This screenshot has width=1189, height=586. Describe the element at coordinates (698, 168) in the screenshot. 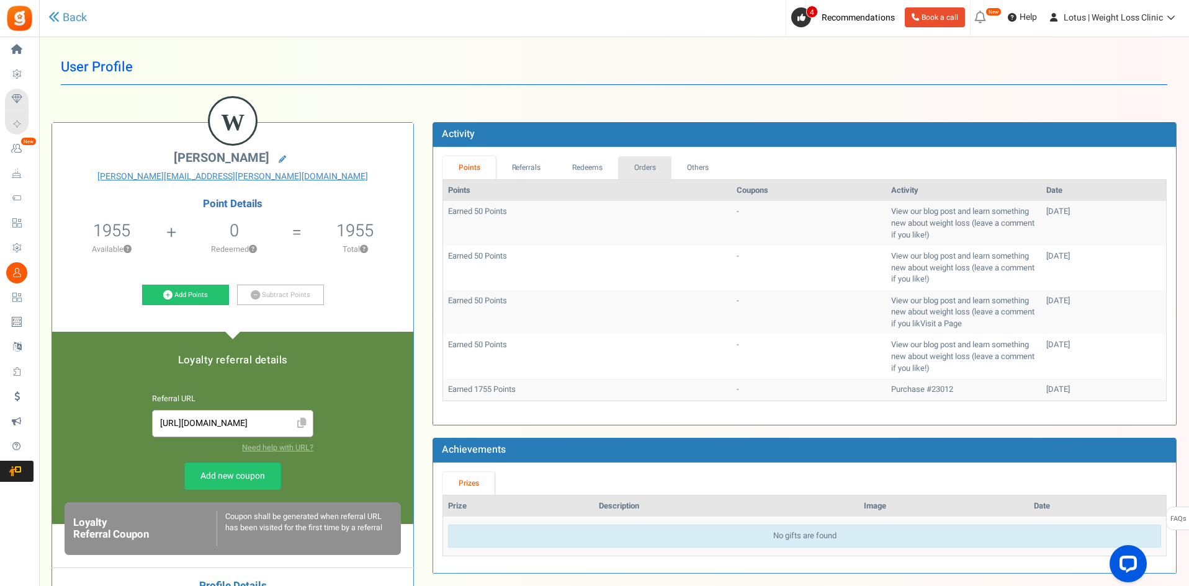

I see `a: Others` at that location.